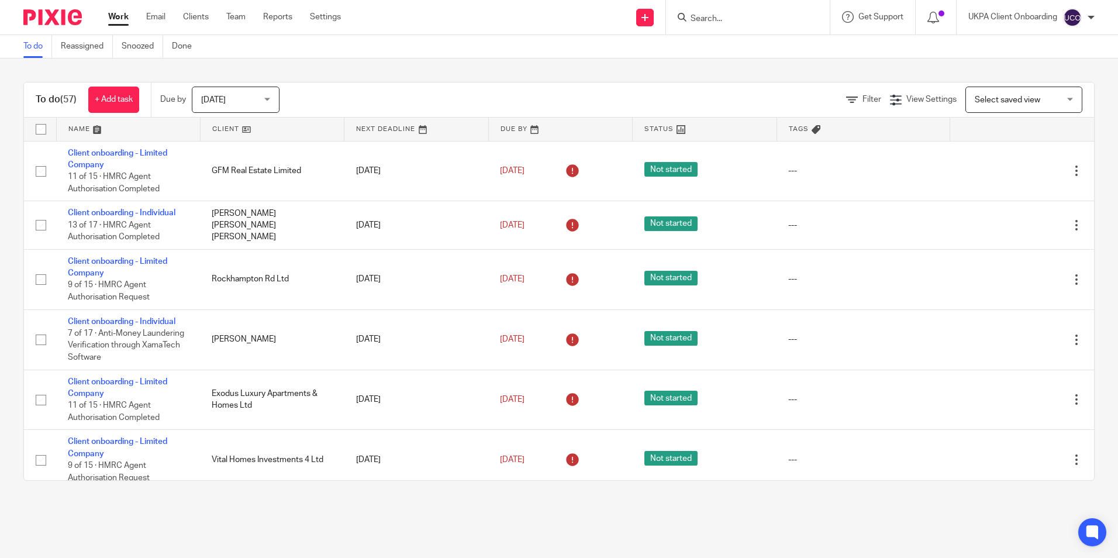  What do you see at coordinates (126, 345) in the screenshot?
I see `span: 7 of 17 · Anti-Money Laundering Verification through XamaTech Software` at bounding box center [126, 345].